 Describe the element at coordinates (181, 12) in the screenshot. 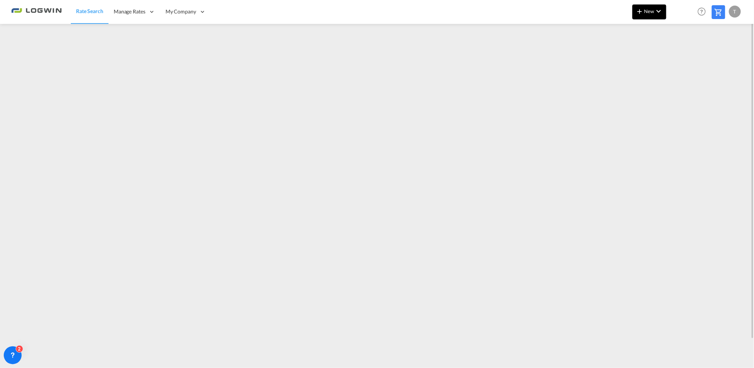

I see `span: My Company` at that location.